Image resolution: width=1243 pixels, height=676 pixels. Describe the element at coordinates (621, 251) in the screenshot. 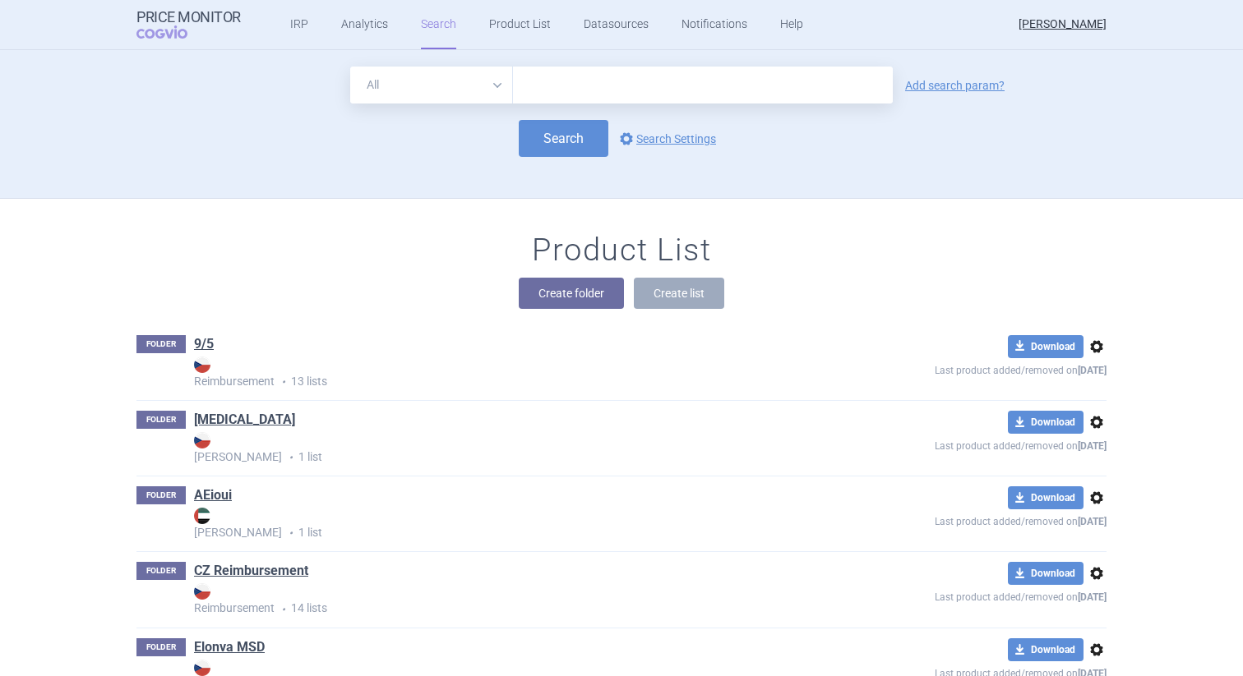

I see `h1: Product List` at that location.